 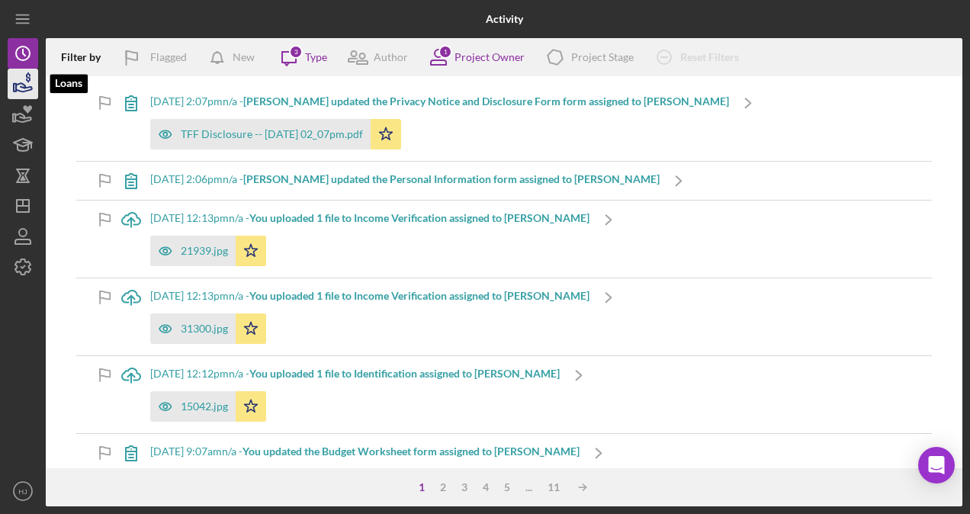 What do you see at coordinates (553, 487) in the screenshot?
I see `div: 11` at bounding box center [553, 487].